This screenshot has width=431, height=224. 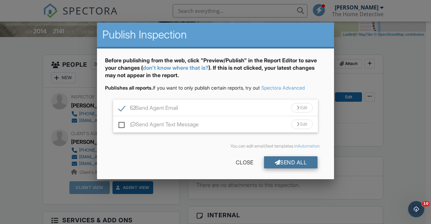 I want to click on label: Send Agent Text Message, so click(x=158, y=125).